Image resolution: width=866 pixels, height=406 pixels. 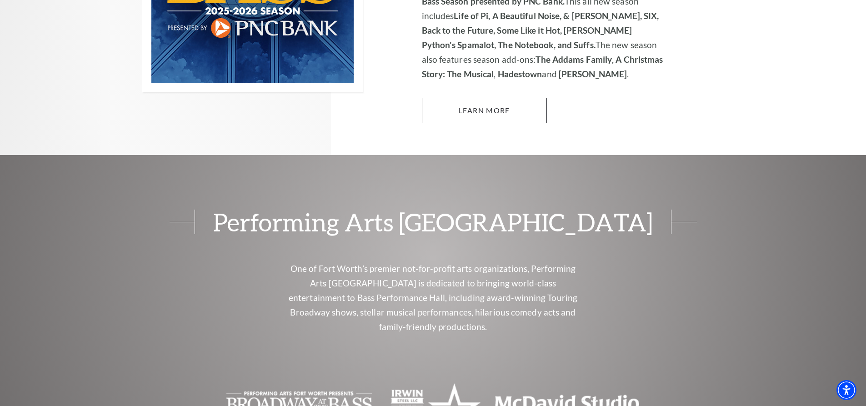 I want to click on div: Accessibility Menu, so click(x=846, y=390).